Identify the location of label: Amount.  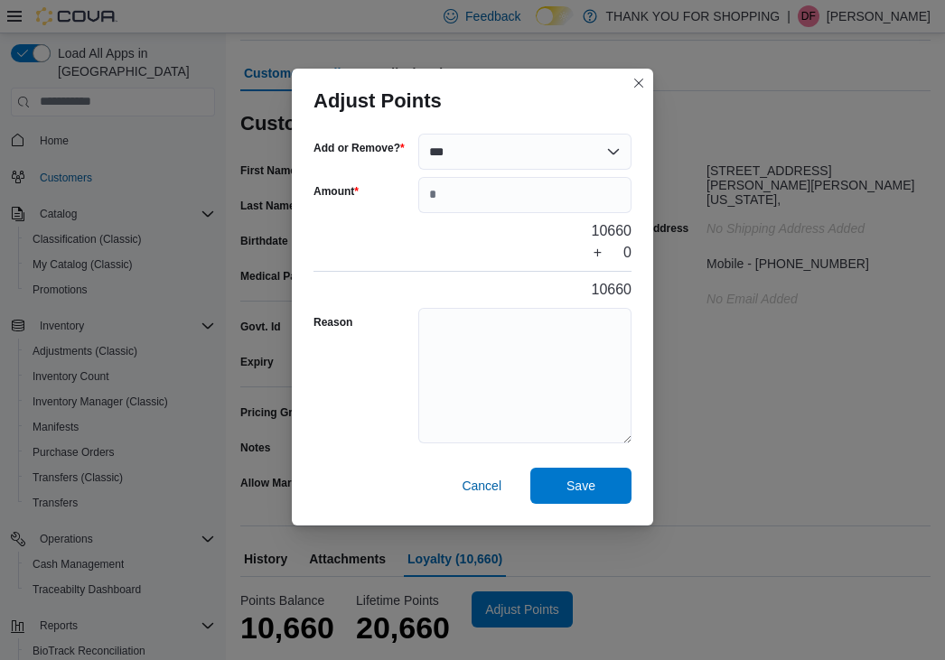
(336, 192).